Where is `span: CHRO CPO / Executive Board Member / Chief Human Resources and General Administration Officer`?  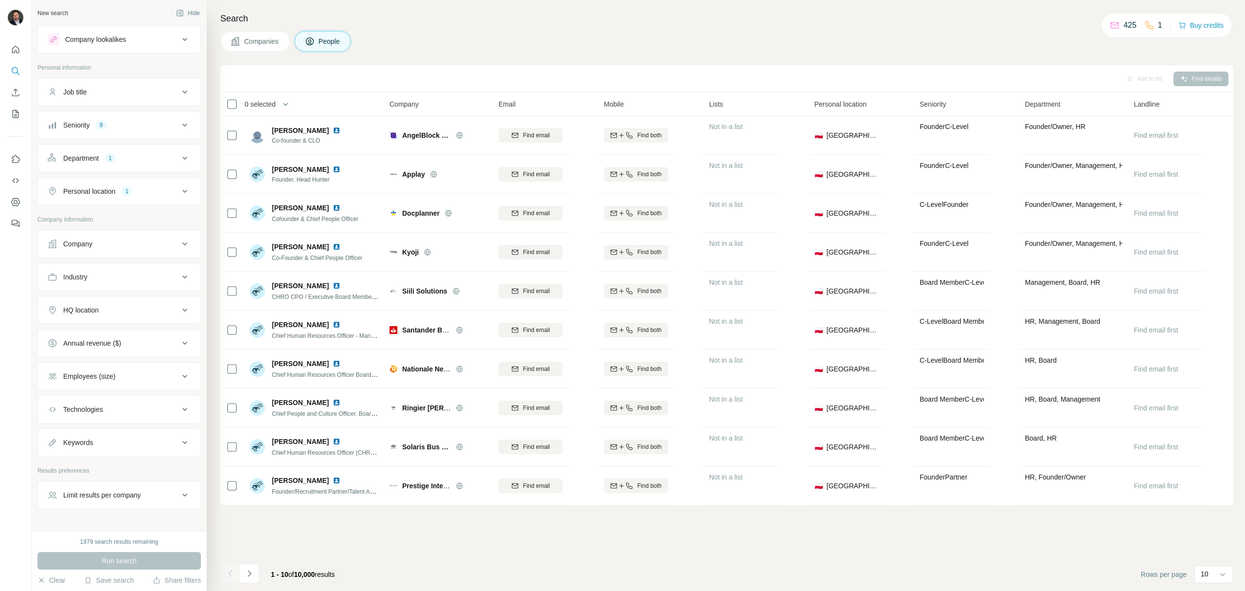
span: CHRO CPO / Executive Board Member / Chief Human Resources and General Administration Officer is located at coordinates (402, 296).